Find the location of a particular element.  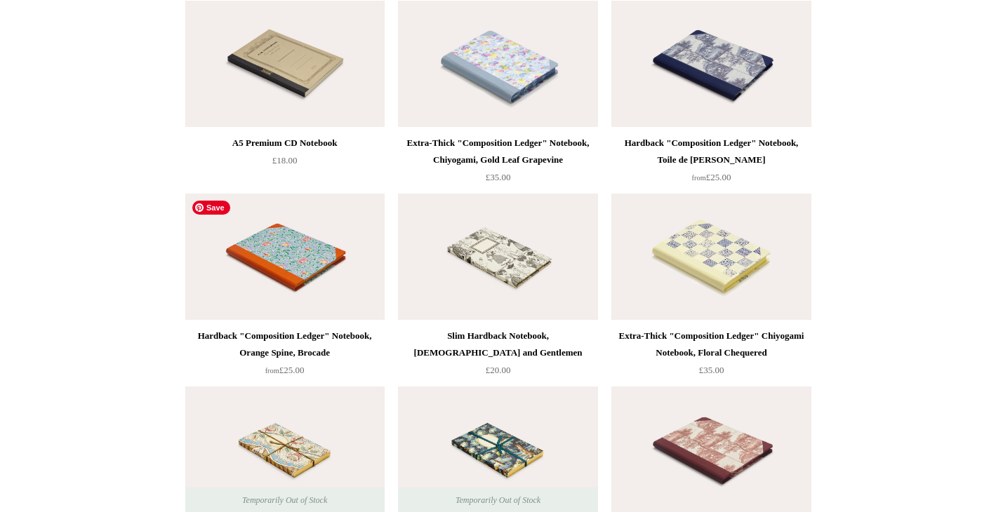

img: Extra-Thick "Composition Ledger" Chiyogami Notebook, Floral Chequered is located at coordinates (711, 257).